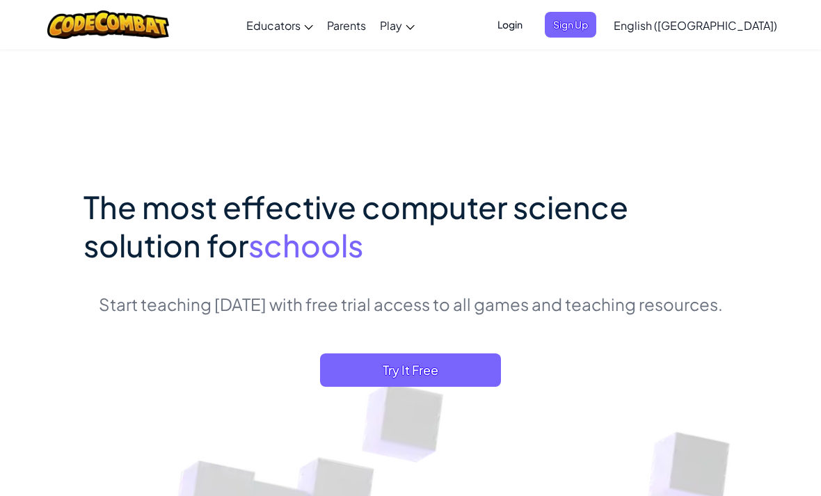  I want to click on a: Educators, so click(280, 25).